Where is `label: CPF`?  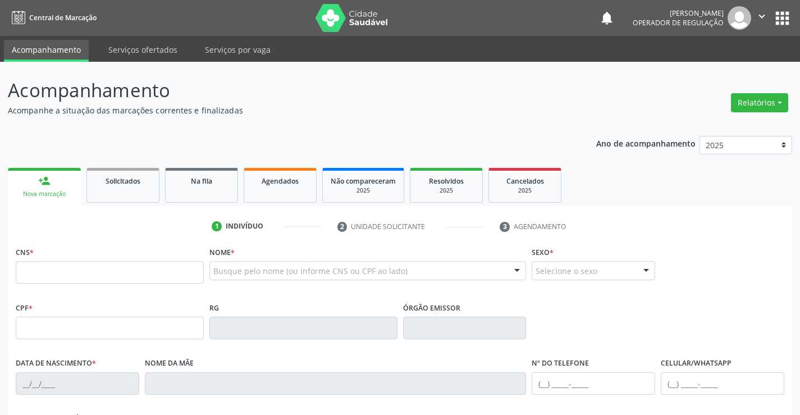 label: CPF is located at coordinates (24, 308).